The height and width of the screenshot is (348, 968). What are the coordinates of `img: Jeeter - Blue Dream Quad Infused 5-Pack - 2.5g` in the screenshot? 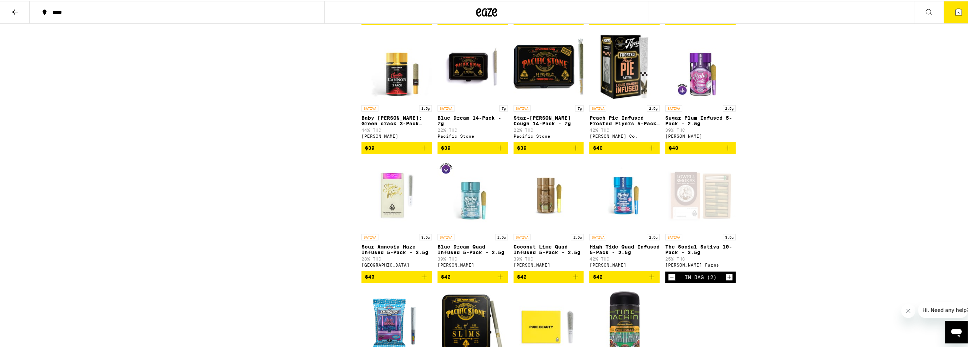 It's located at (473, 194).